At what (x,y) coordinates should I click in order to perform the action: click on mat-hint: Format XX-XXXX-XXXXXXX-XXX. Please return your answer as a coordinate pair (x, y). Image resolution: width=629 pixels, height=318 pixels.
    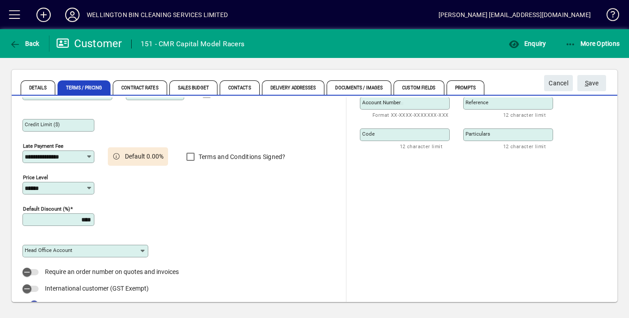
    Looking at the image, I should click on (410, 115).